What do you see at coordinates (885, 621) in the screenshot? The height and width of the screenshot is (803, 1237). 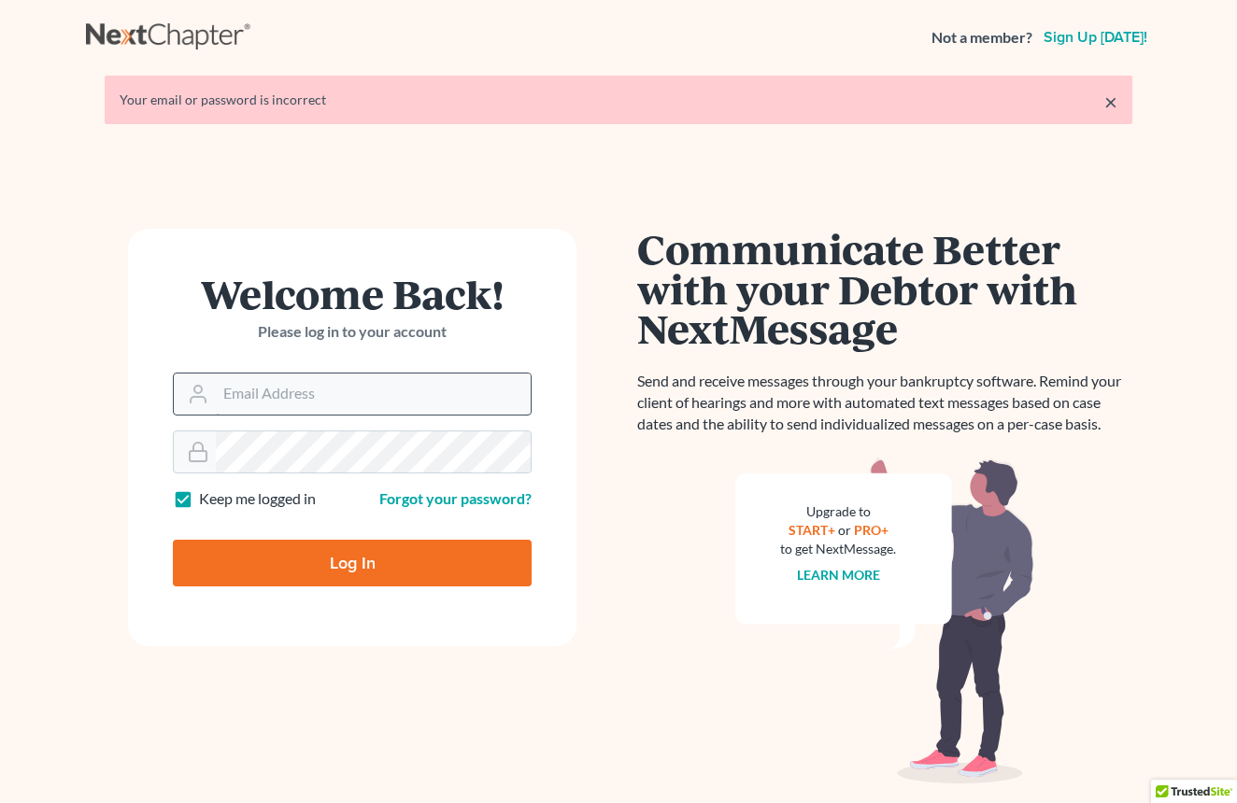 I see `img: nextmessage_bg-59042aed3d76b12b5cd301f8e5b87938c9018125f34e5fa2b7a6b67550977c72.svg` at bounding box center [885, 621].